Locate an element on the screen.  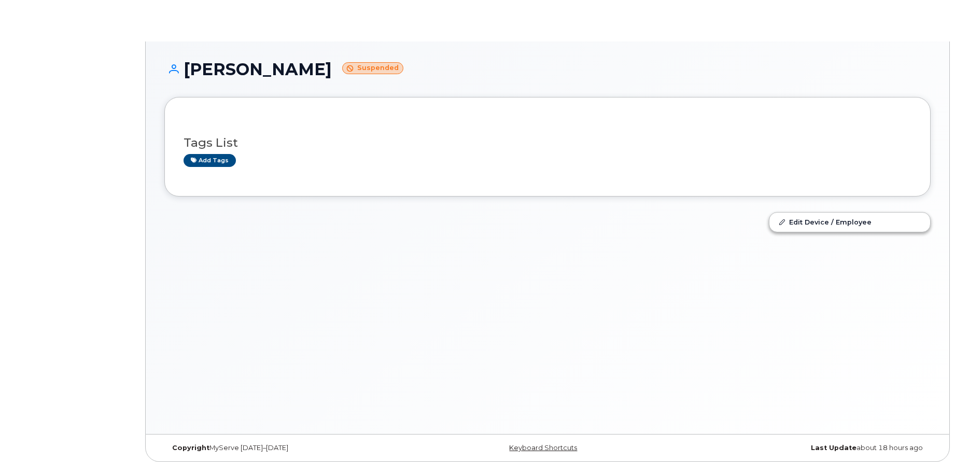
a: Add tags is located at coordinates (209, 160).